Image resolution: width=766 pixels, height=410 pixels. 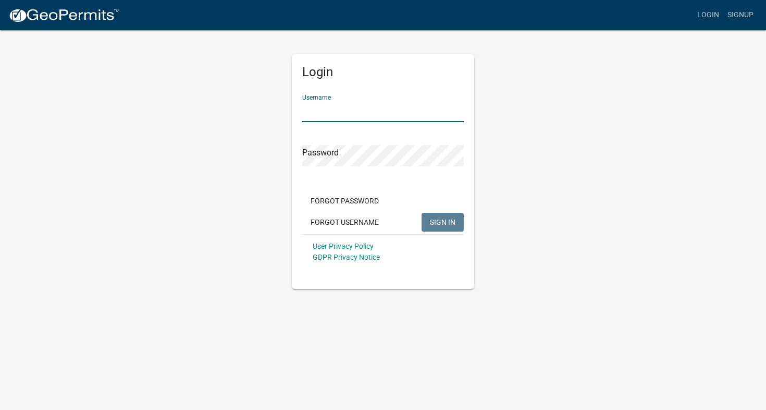 What do you see at coordinates (344, 222) in the screenshot?
I see `button: Forgot Username` at bounding box center [344, 222].